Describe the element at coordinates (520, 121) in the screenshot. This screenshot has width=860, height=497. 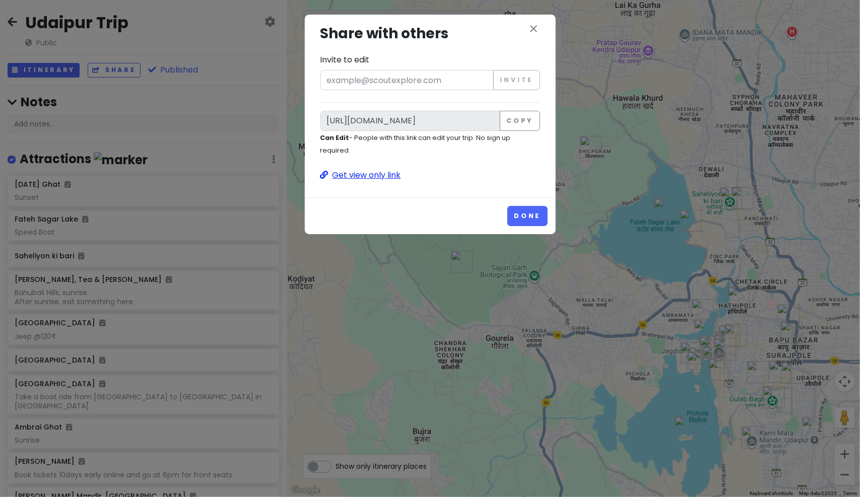
I see `button: Copy` at that location.